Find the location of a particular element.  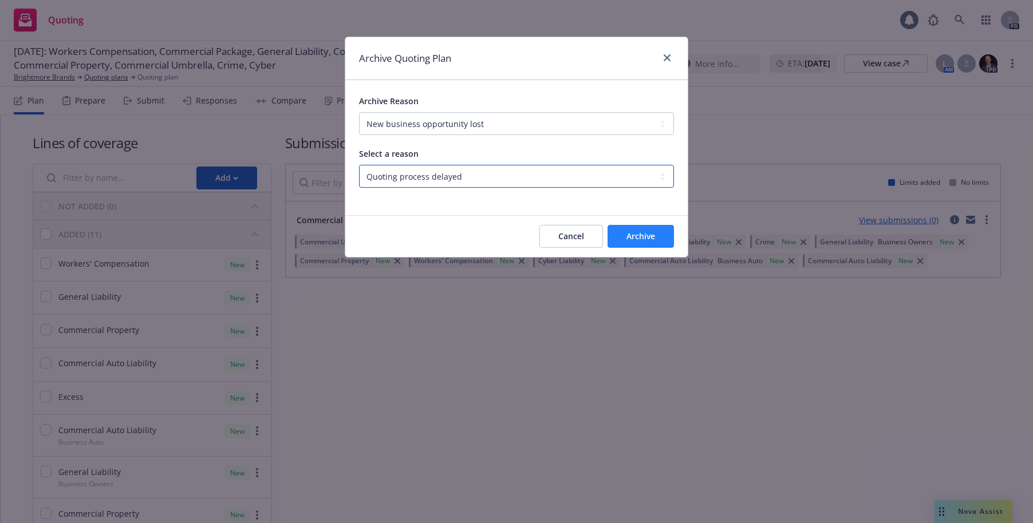

button: Archive is located at coordinates (641, 237).